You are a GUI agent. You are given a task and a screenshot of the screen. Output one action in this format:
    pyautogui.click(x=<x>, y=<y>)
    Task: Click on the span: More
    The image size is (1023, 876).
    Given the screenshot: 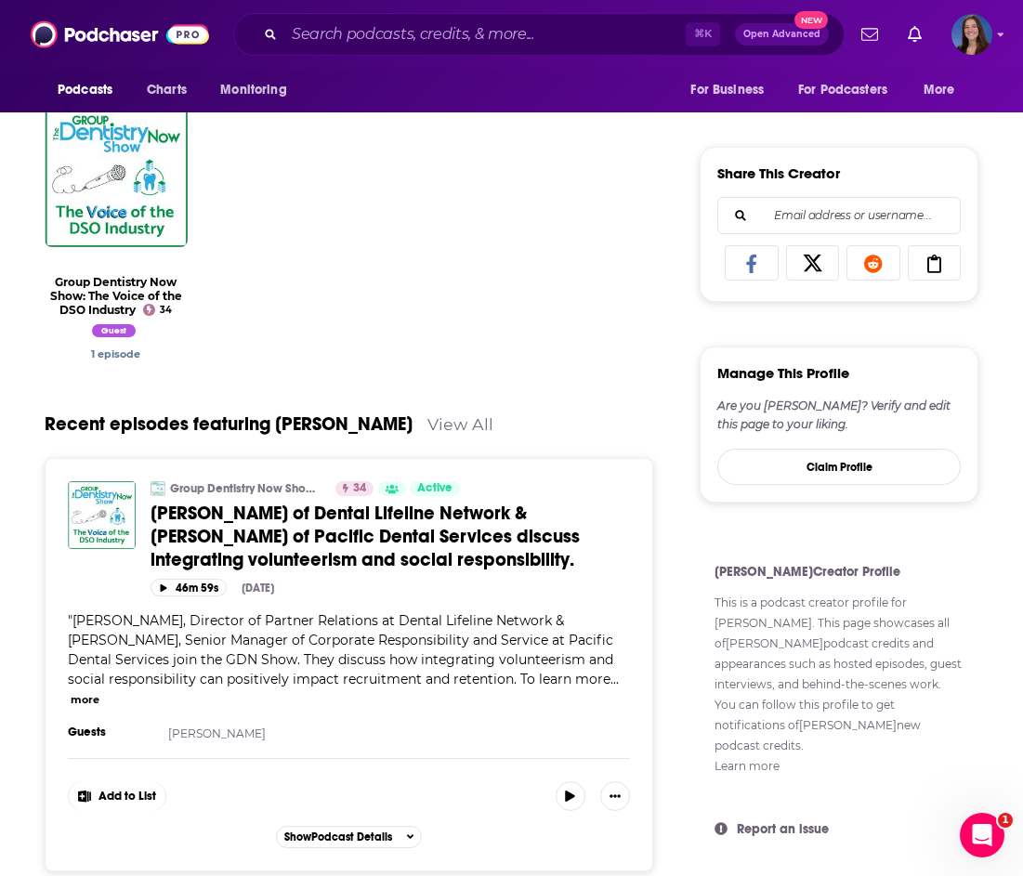 What is the action you would take?
    pyautogui.click(x=939, y=90)
    